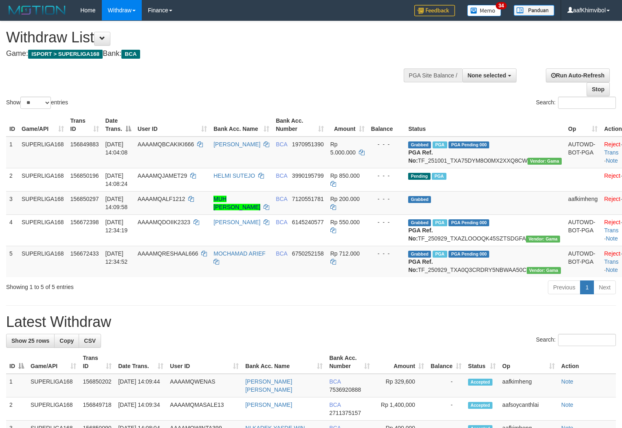 Image resolution: width=622 pixels, height=428 pixels. Describe the element at coordinates (489, 75) in the screenshot. I see `button: None selected` at that location.